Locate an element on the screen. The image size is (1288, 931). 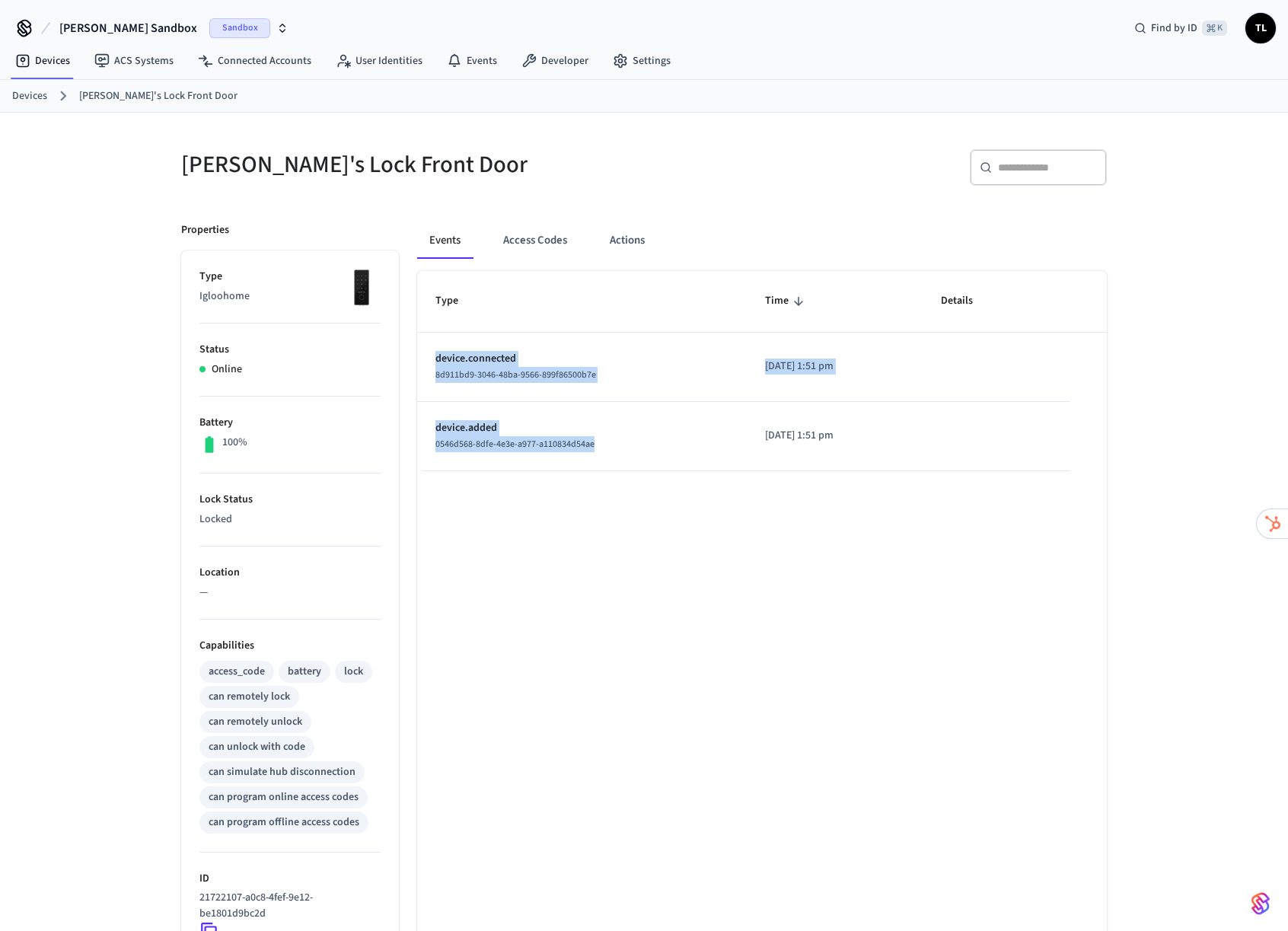
p: ID is located at coordinates (290, 879).